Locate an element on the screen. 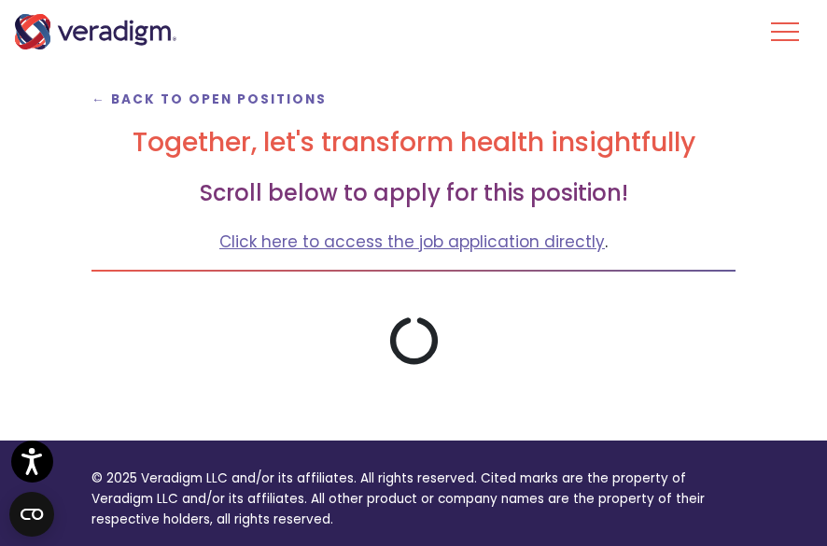 The image size is (827, 546). h3: Scroll below to apply for this position! is located at coordinates (414, 193).